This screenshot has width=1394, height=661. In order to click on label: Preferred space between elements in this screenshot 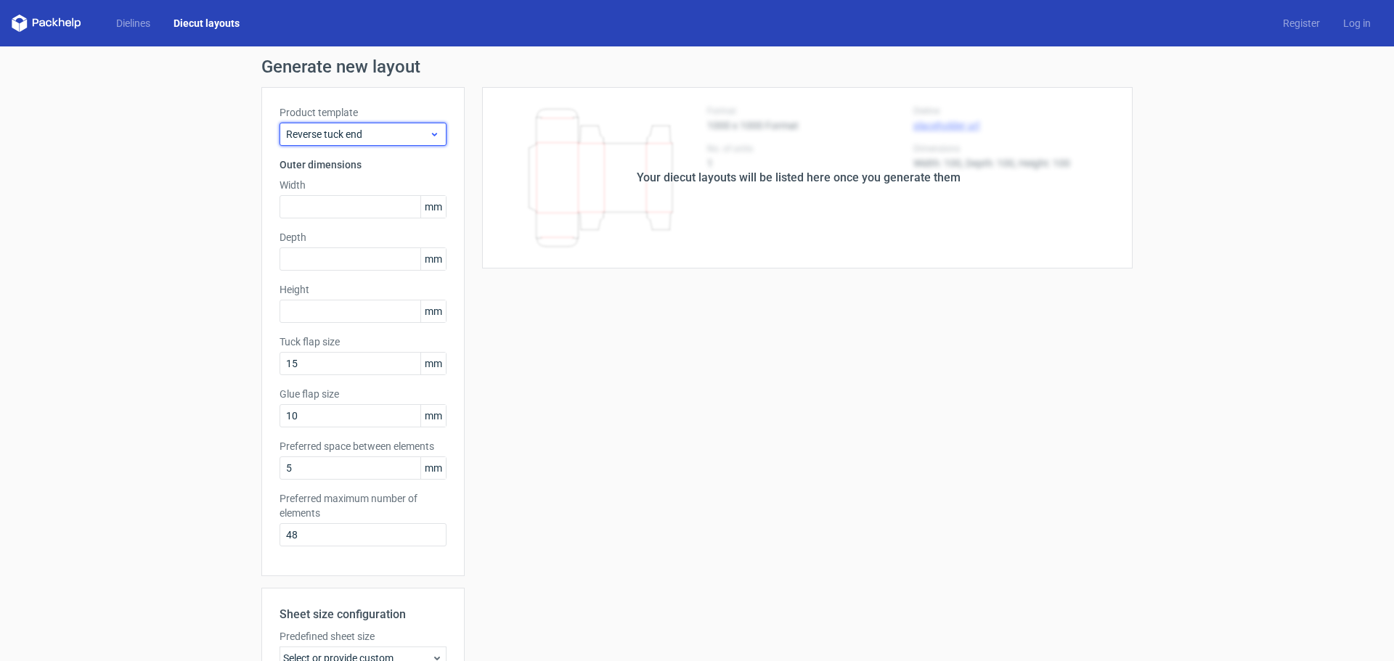, I will do `click(363, 446)`.